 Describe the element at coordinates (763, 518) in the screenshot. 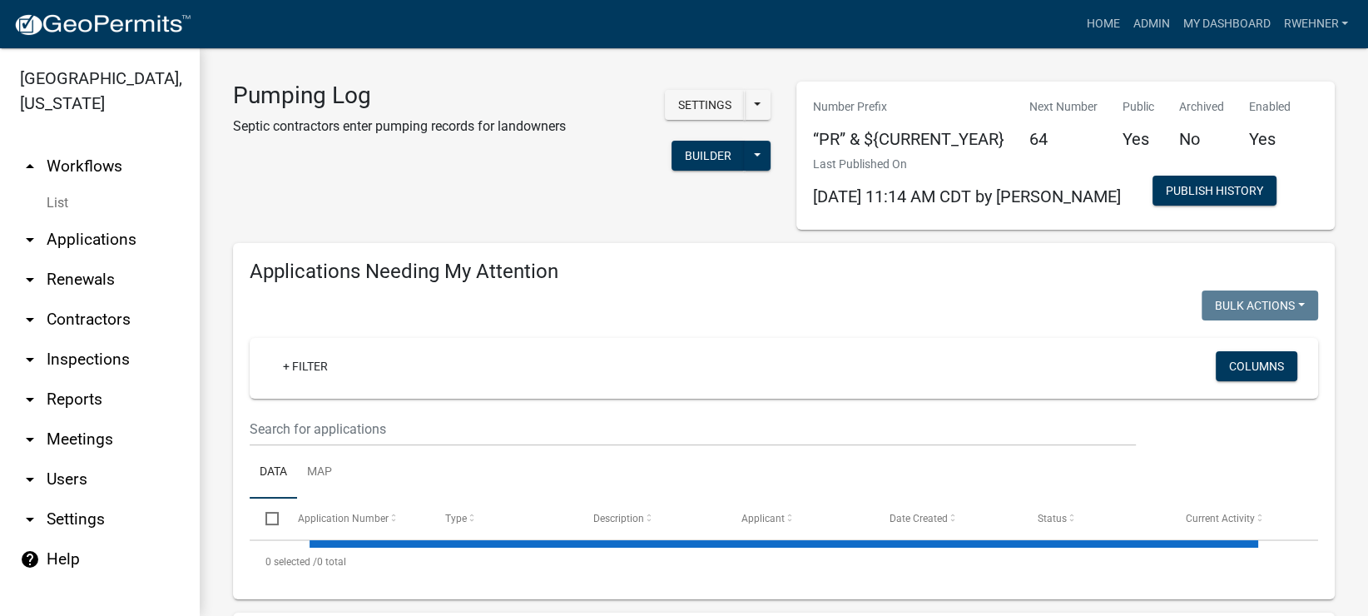

I see `span: Applicant` at that location.